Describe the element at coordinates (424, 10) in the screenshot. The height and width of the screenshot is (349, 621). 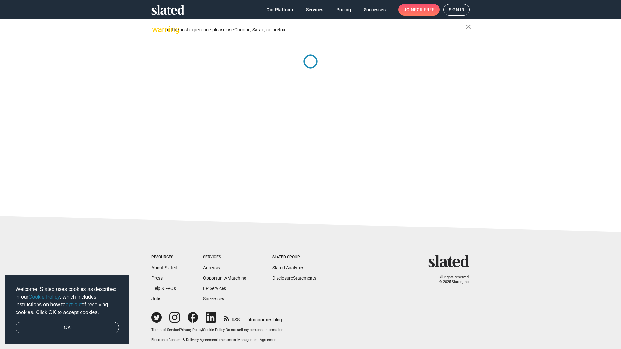
I see `span: for free` at that location.